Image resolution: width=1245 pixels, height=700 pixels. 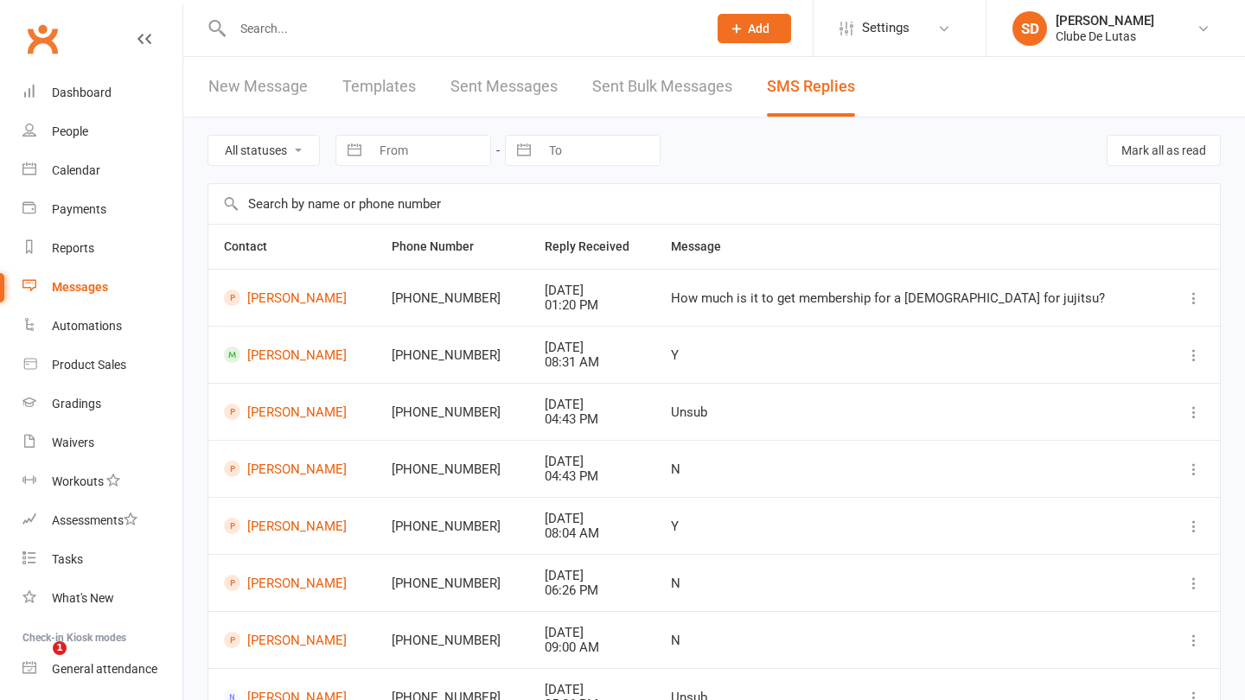 What do you see at coordinates (102, 598) in the screenshot?
I see `a: What's New` at bounding box center [102, 598].